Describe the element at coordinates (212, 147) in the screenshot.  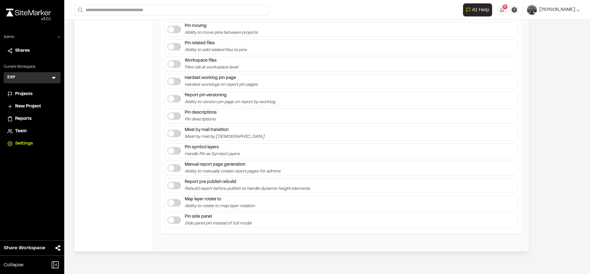
I see `p: Pin symbol layers` at that location.